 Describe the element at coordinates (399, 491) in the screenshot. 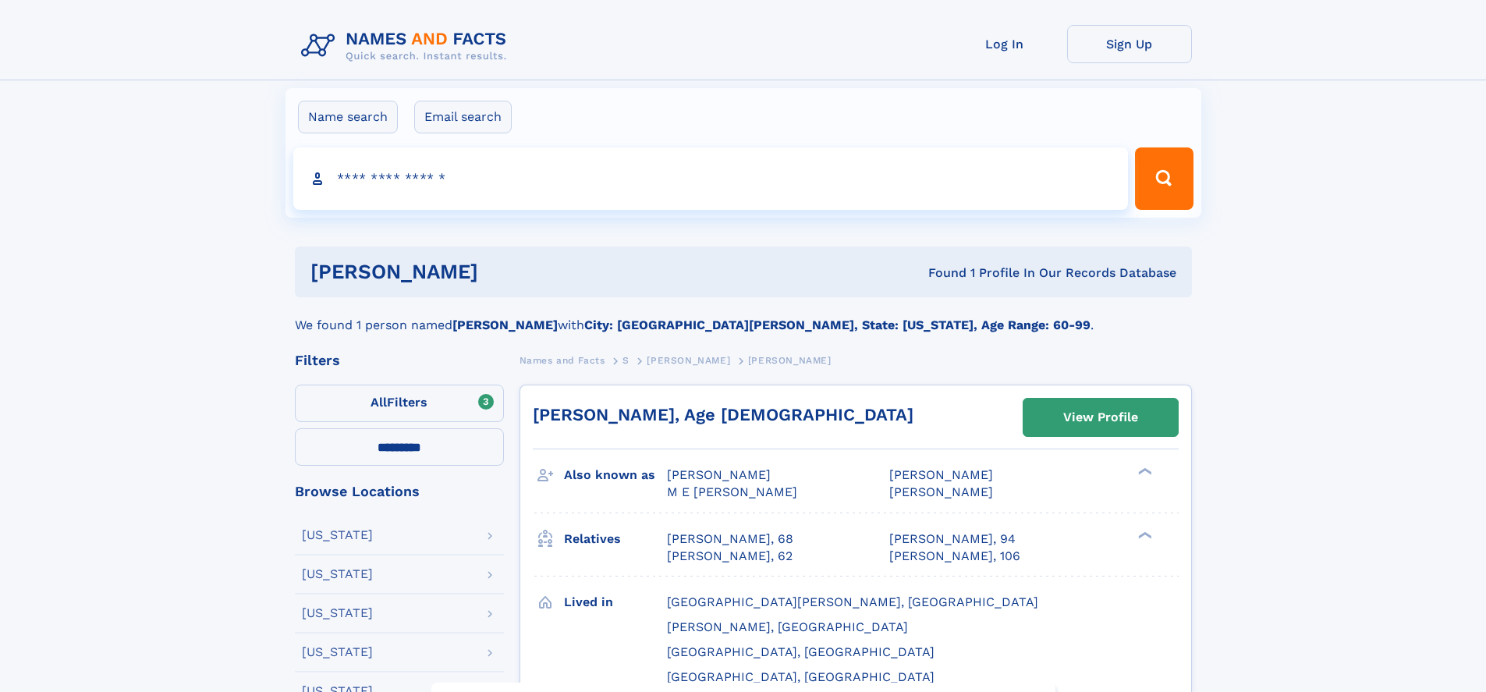

I see `div: Browse Locations` at that location.